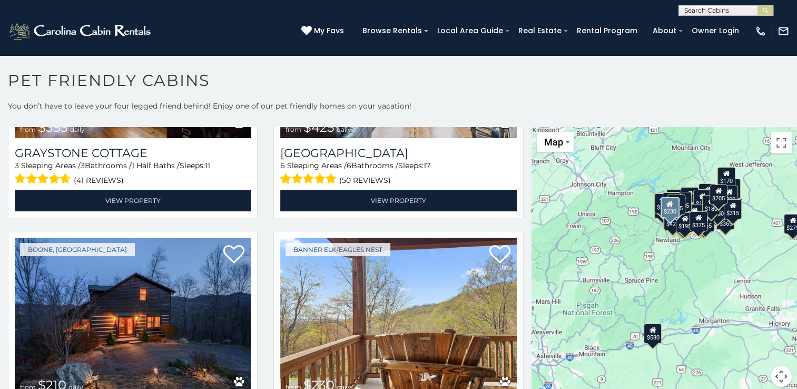  What do you see at coordinates (673, 220) in the screenshot?
I see `div: $225` at bounding box center [673, 220].